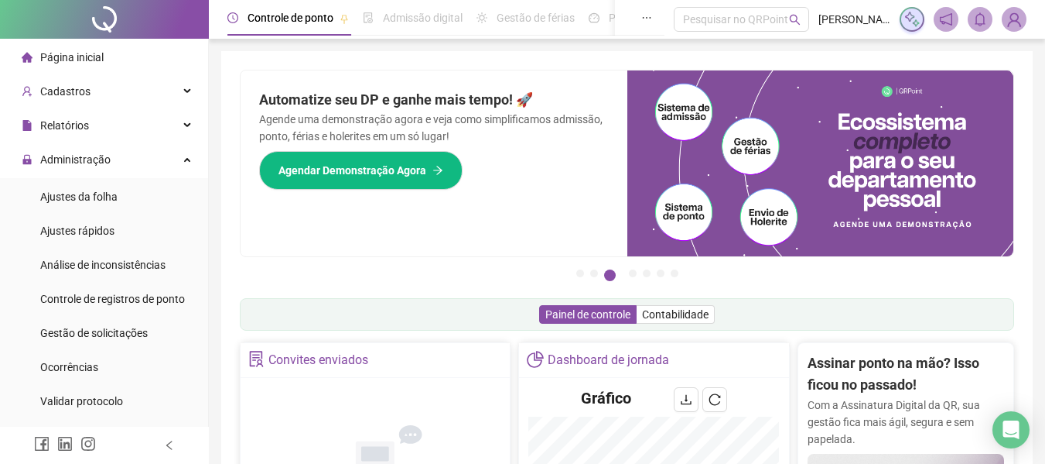 Image resolution: width=1045 pixels, height=464 pixels. Describe the element at coordinates (906, 374) in the screenshot. I see `h2: Assinar ponto na mão? Isso ficou no passado!` at that location.